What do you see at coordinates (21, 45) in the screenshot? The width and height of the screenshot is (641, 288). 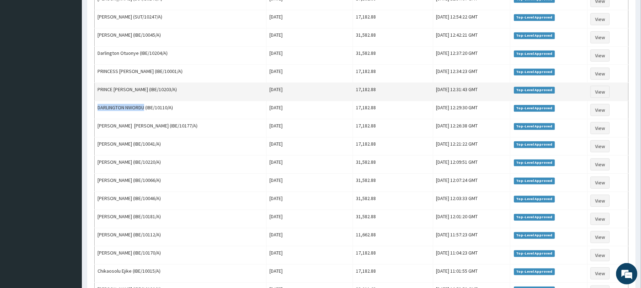 I see `img: d_794563401_company_1708531726252_794563401` at bounding box center [21, 45].